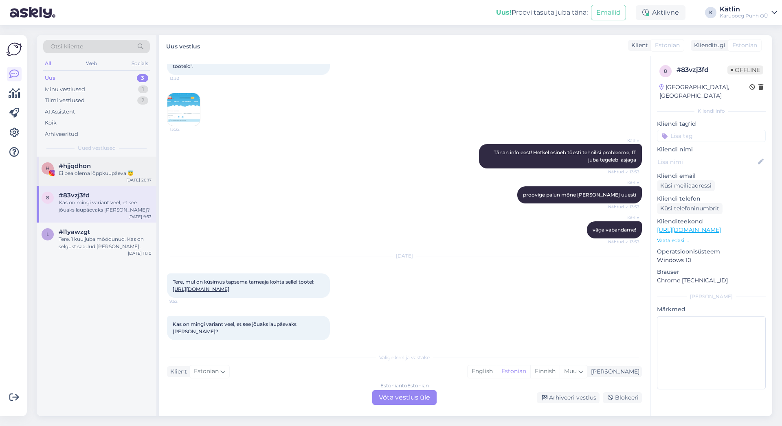 Image resolution: width=782 pixels, height=426 pixels. What do you see at coordinates (711, 222) in the screenshot?
I see `p: Klienditeekond` at bounding box center [711, 222].